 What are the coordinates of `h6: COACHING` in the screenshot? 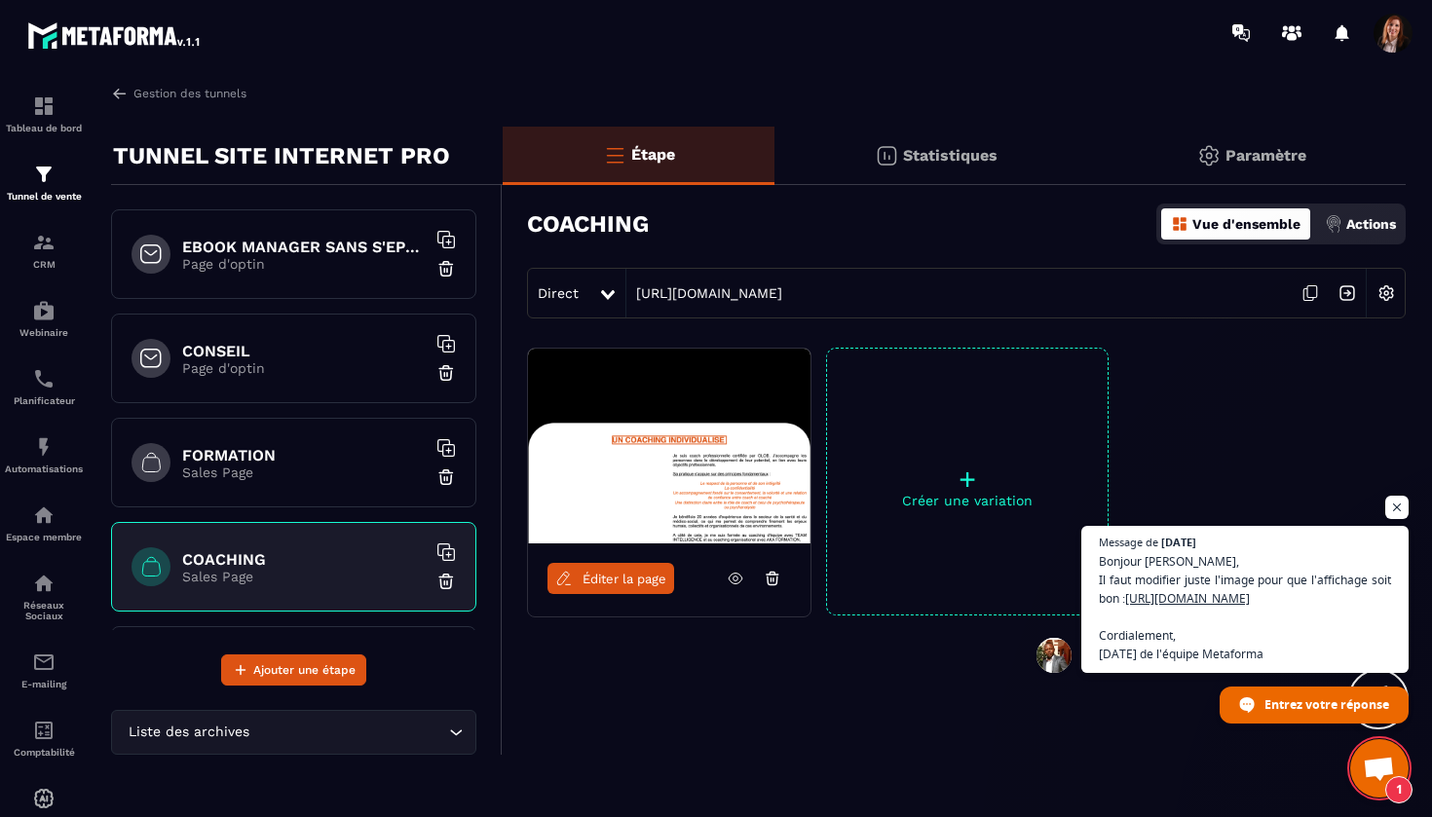 It's located at (304, 559).